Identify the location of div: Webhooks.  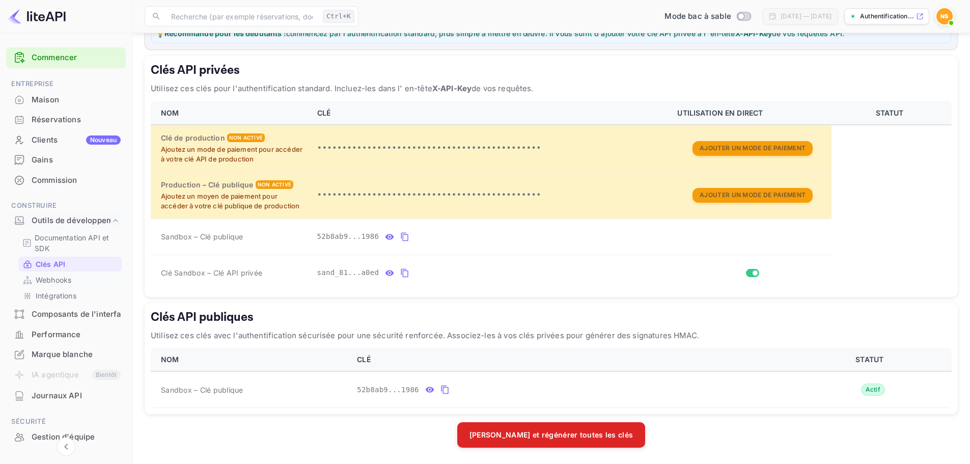
(70, 280).